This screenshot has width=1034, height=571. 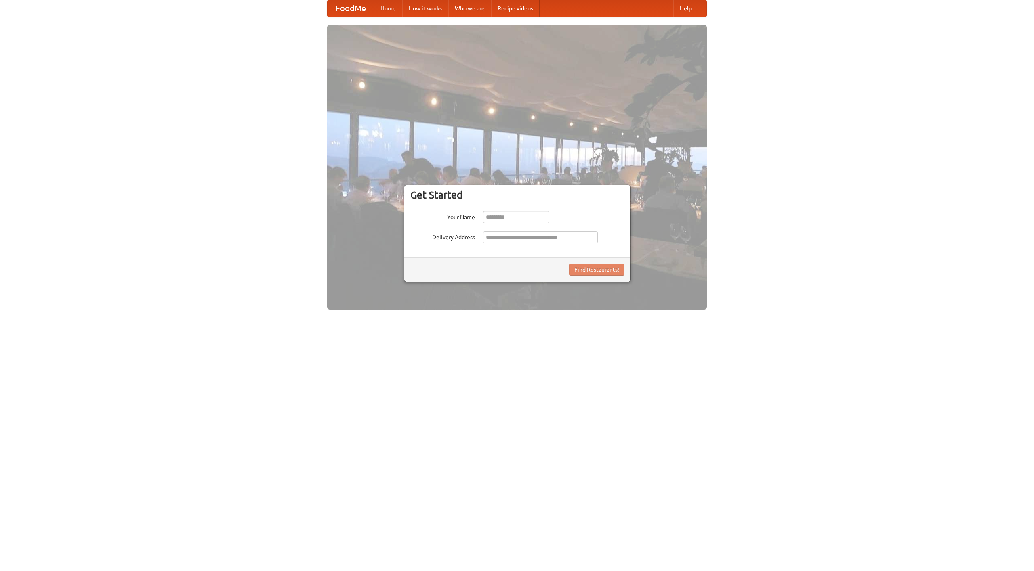 I want to click on label: Delivery Address, so click(x=442, y=236).